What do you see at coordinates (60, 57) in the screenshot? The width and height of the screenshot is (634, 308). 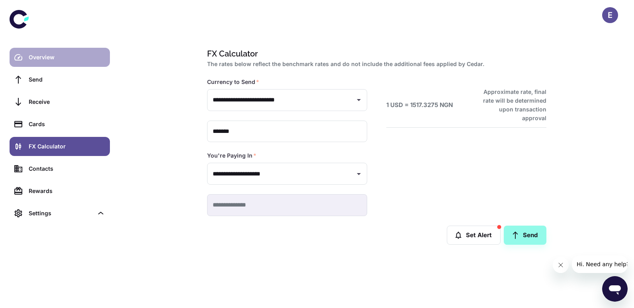 I see `a: Overview` at bounding box center [60, 57].